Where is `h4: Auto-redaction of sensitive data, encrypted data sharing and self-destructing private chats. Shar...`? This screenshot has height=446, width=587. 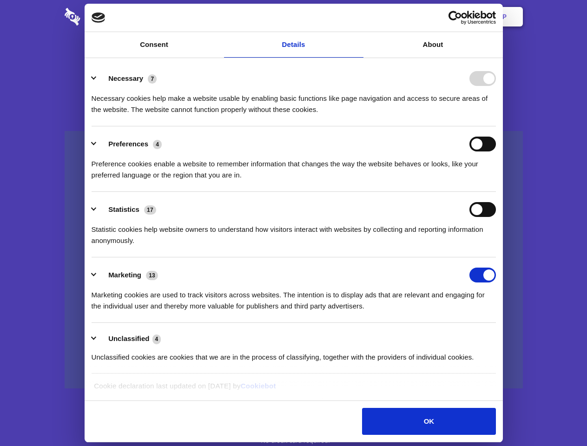
h4: Auto-redaction of sensitive data, encrypted data sharing and self-destructing private chats. Shar... is located at coordinates (294, 100).